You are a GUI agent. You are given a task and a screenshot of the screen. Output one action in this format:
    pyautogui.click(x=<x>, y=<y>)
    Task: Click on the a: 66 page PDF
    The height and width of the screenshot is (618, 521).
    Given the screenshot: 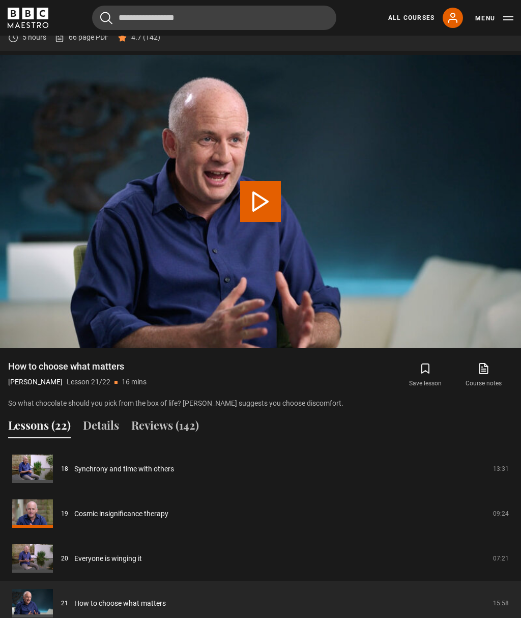 What is the action you would take?
    pyautogui.click(x=81, y=37)
    